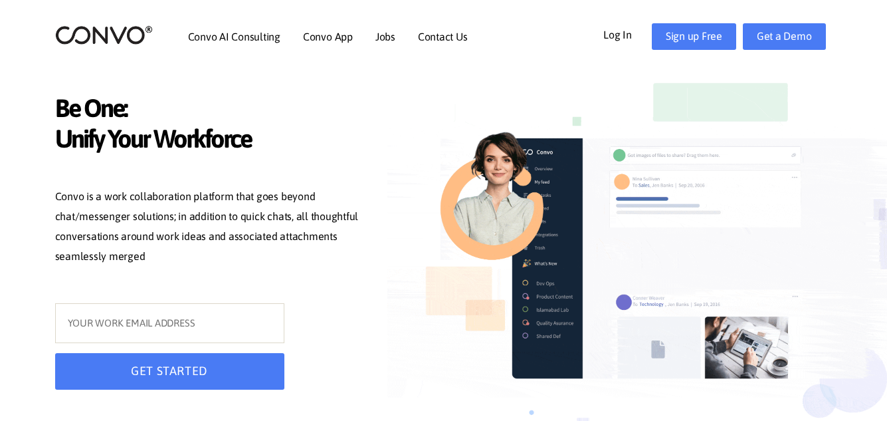 The height and width of the screenshot is (421, 887). What do you see at coordinates (442, 37) in the screenshot?
I see `a: Contact Us` at bounding box center [442, 37].